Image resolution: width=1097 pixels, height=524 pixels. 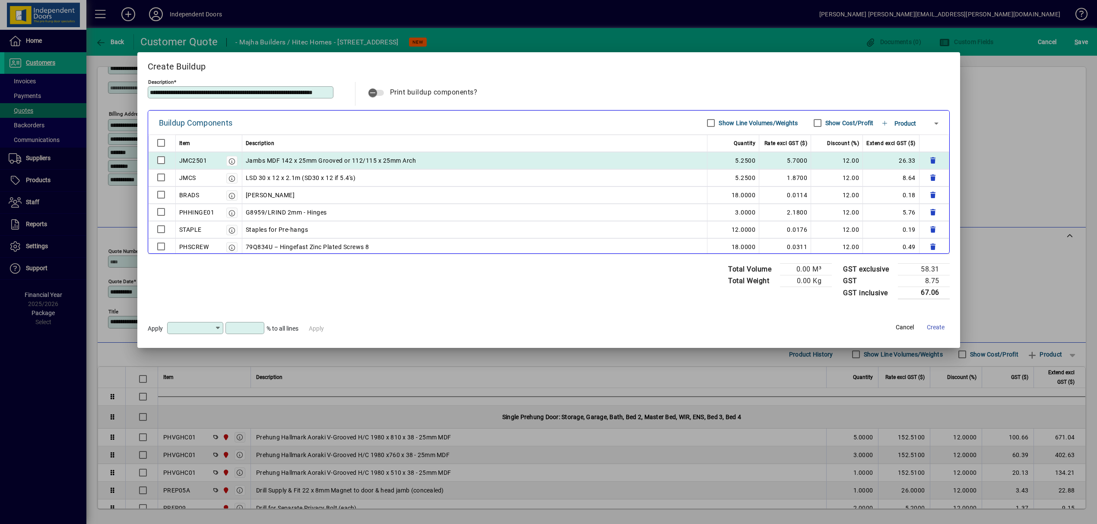 What do you see at coordinates (891, 195) in the screenshot?
I see `td: 0.18` at bounding box center [891, 195].